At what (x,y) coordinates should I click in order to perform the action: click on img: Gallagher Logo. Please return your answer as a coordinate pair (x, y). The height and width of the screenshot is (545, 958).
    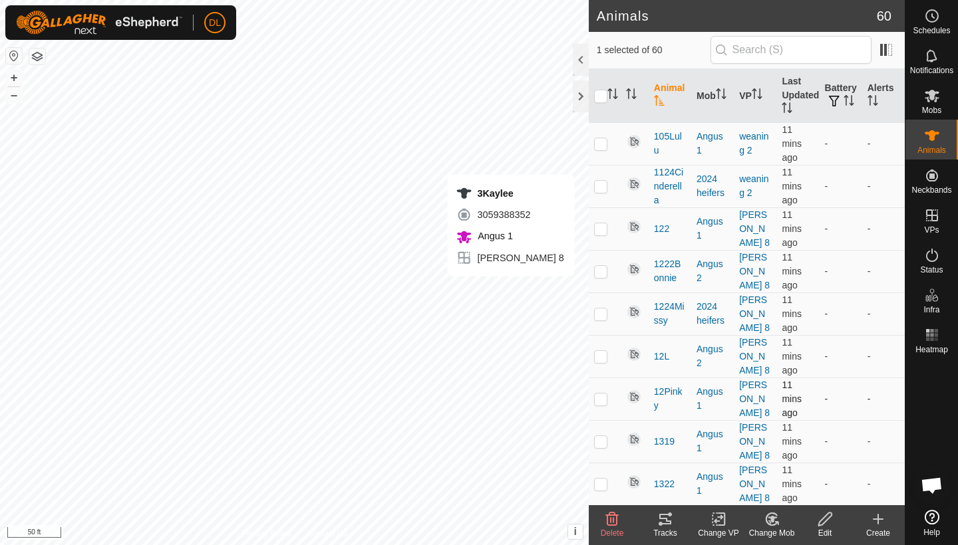
    Looking at the image, I should click on (99, 23).